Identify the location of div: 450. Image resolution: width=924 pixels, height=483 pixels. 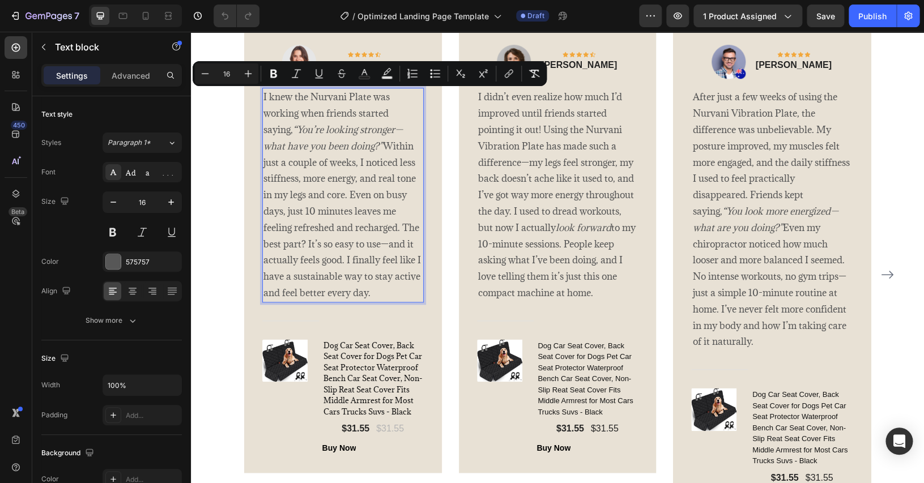
(19, 125).